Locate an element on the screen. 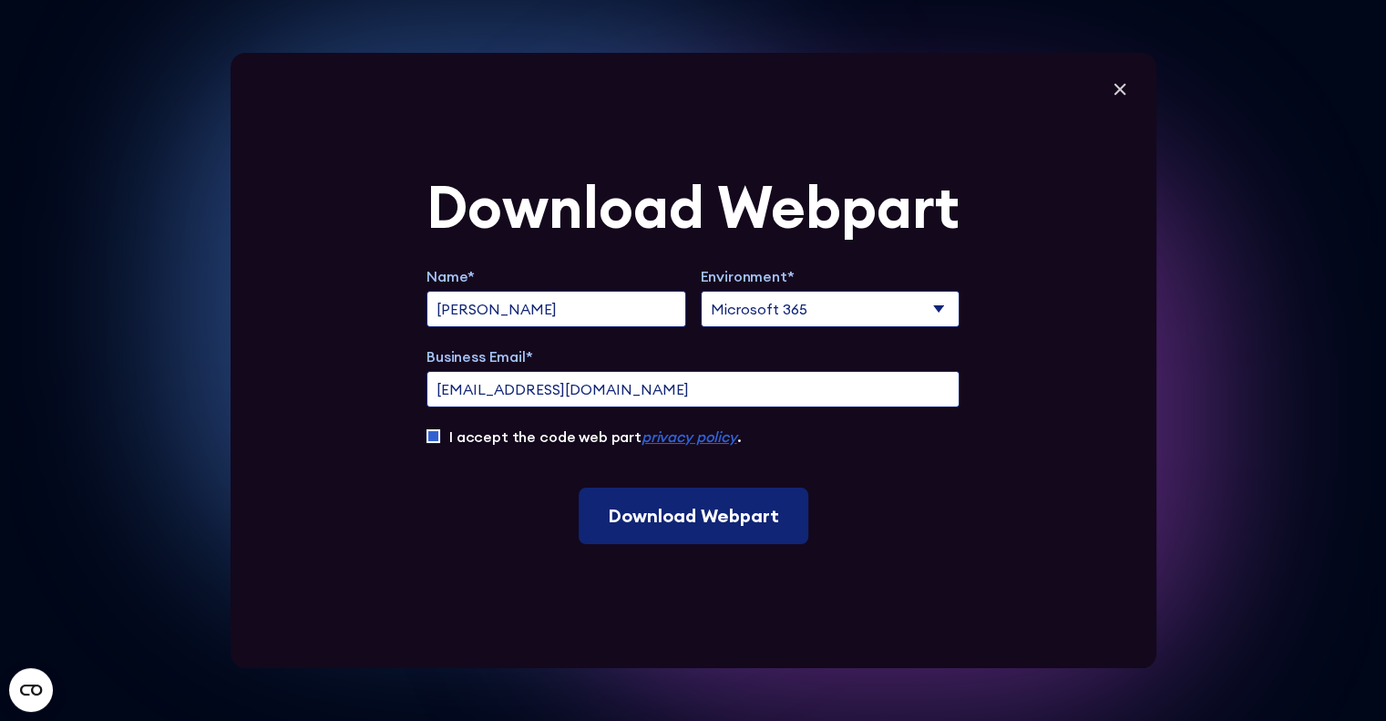 This screenshot has height=721, width=1386. input: Download Webpart is located at coordinates (693, 516).